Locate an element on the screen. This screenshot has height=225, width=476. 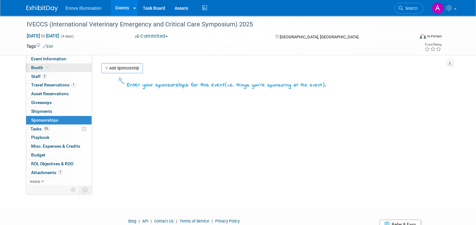
a: Giveaways is located at coordinates (59, 103).